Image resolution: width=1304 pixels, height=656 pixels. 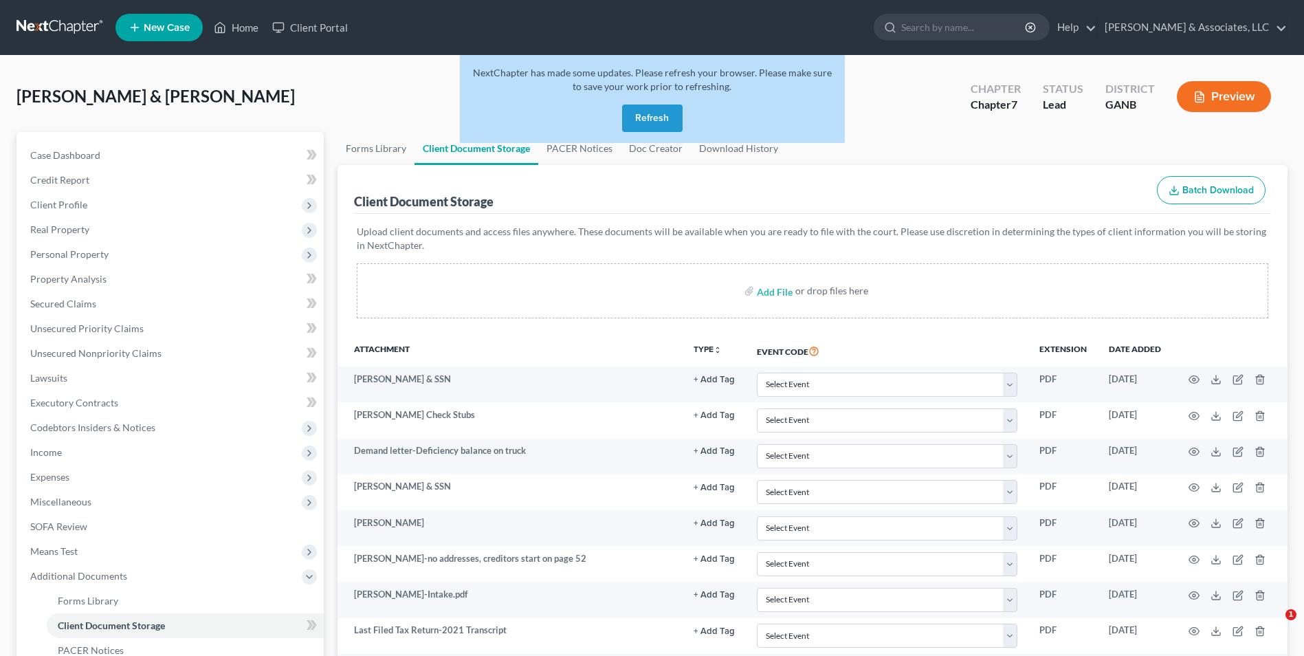 What do you see at coordinates (166, 27) in the screenshot?
I see `span: New Case` at bounding box center [166, 27].